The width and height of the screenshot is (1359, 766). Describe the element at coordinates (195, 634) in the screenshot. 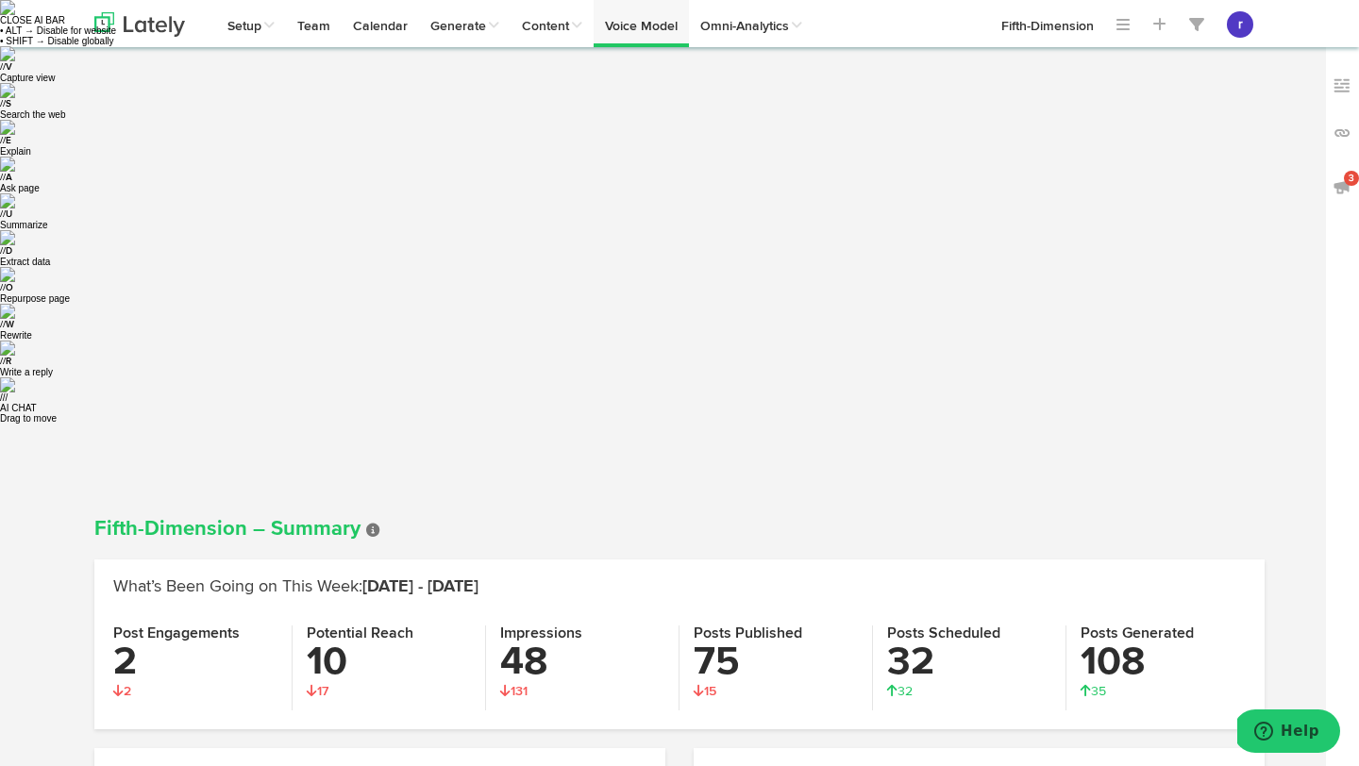

I see `h4: Post Engagements` at that location.